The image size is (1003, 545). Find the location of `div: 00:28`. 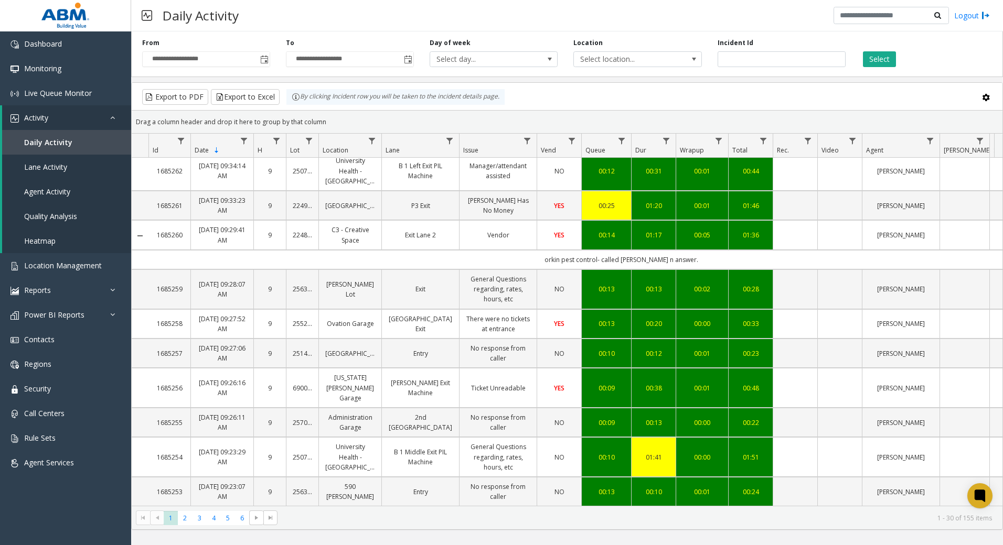

div: 00:28 is located at coordinates (750, 289).